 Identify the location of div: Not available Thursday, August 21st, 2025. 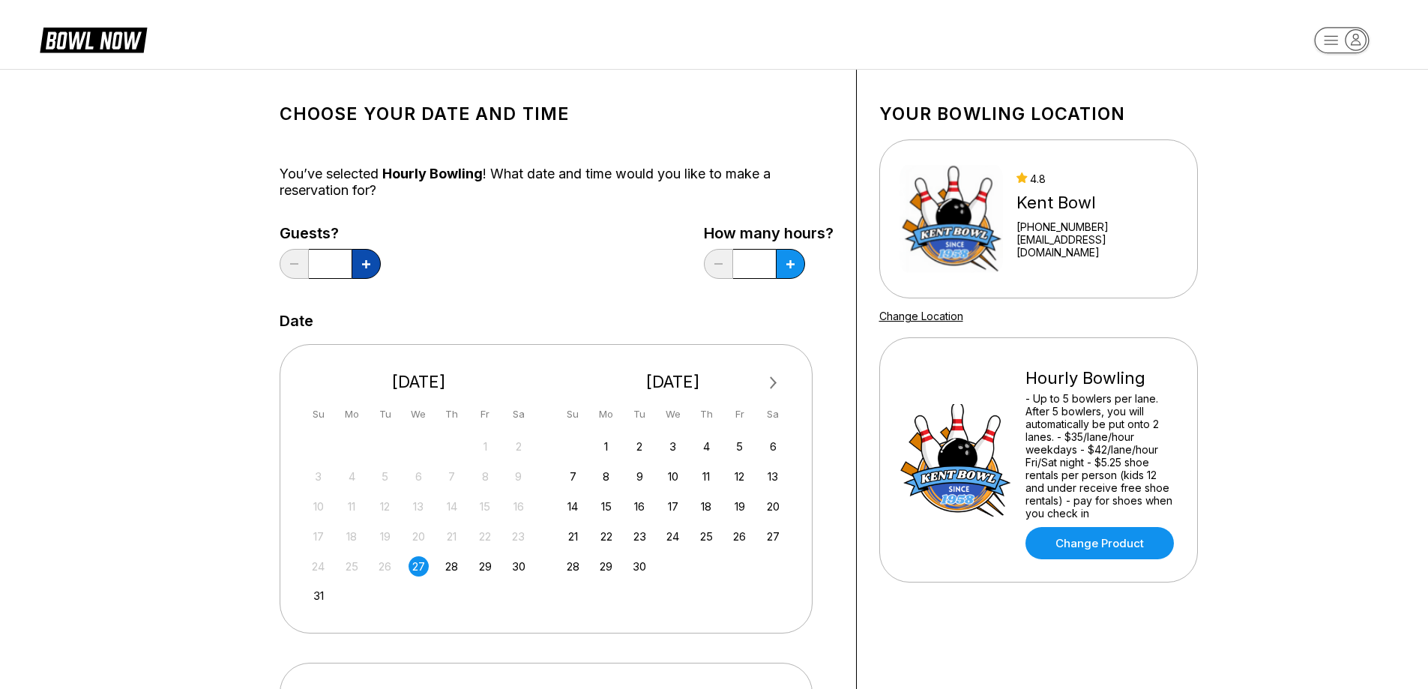
(451, 536).